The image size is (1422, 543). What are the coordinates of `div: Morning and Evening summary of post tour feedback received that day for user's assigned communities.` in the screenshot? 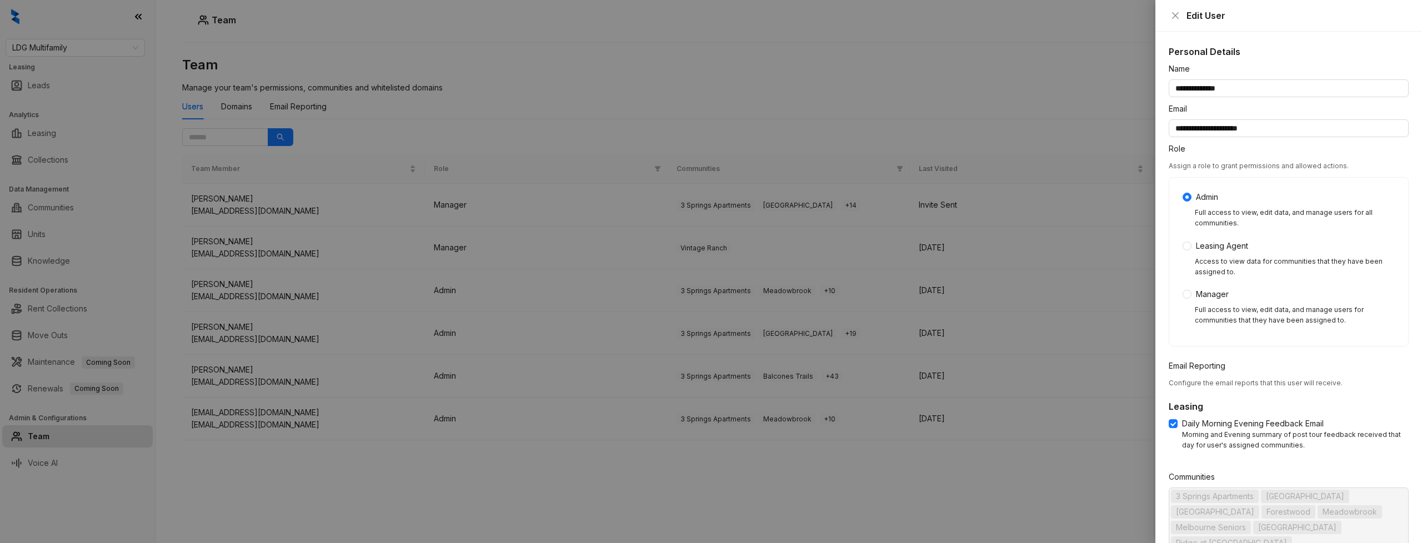 It's located at (1295, 440).